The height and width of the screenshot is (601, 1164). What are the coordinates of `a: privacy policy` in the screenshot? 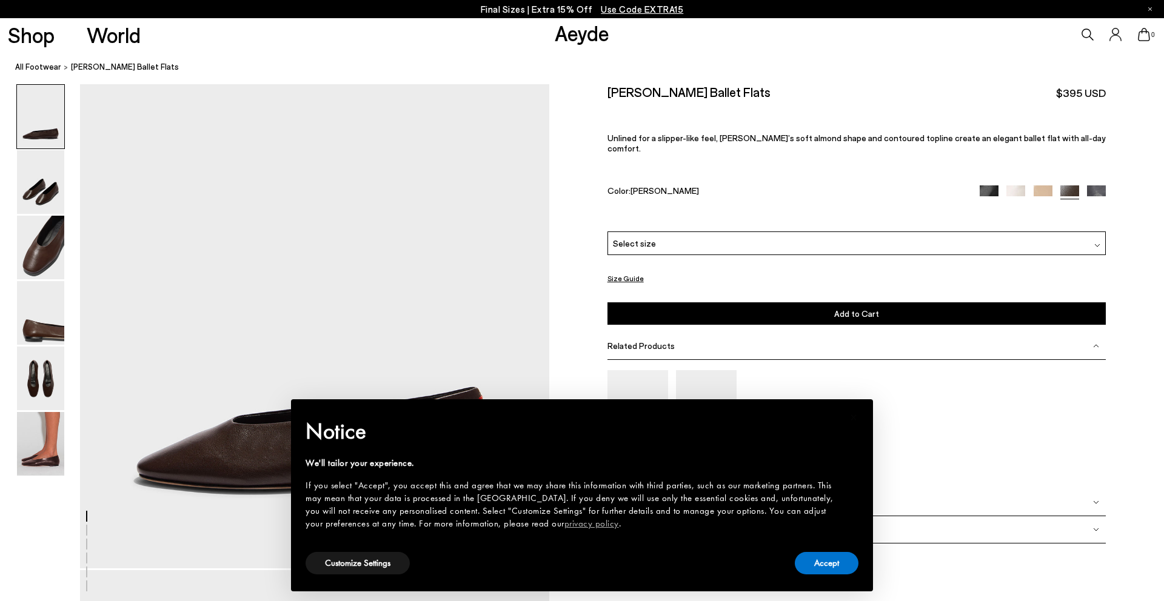 It's located at (592, 524).